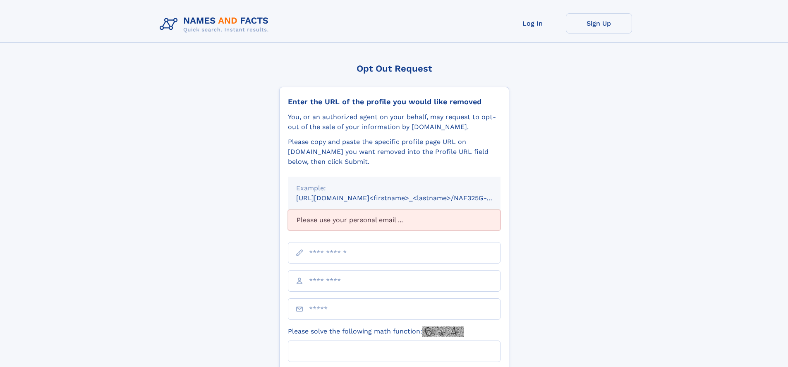 The image size is (788, 367). I want to click on div: Please use your personal email ..., so click(394, 220).